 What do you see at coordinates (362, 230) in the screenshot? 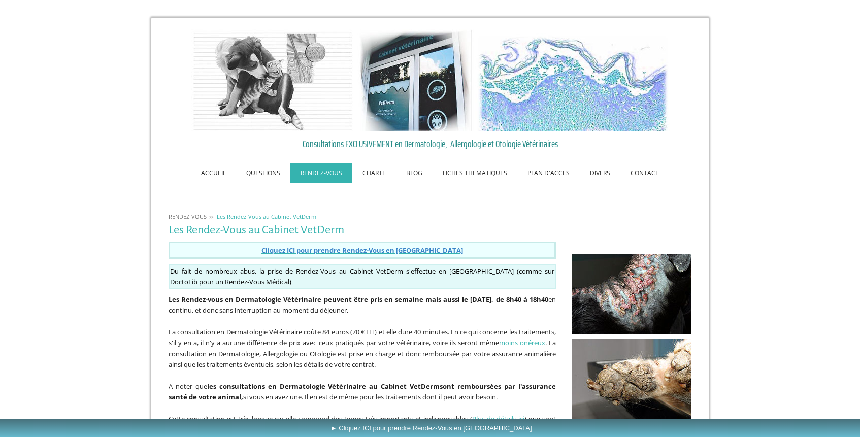
I see `h1: Les Rendez-Vous au Cabinet VetDerm` at bounding box center [362, 230].